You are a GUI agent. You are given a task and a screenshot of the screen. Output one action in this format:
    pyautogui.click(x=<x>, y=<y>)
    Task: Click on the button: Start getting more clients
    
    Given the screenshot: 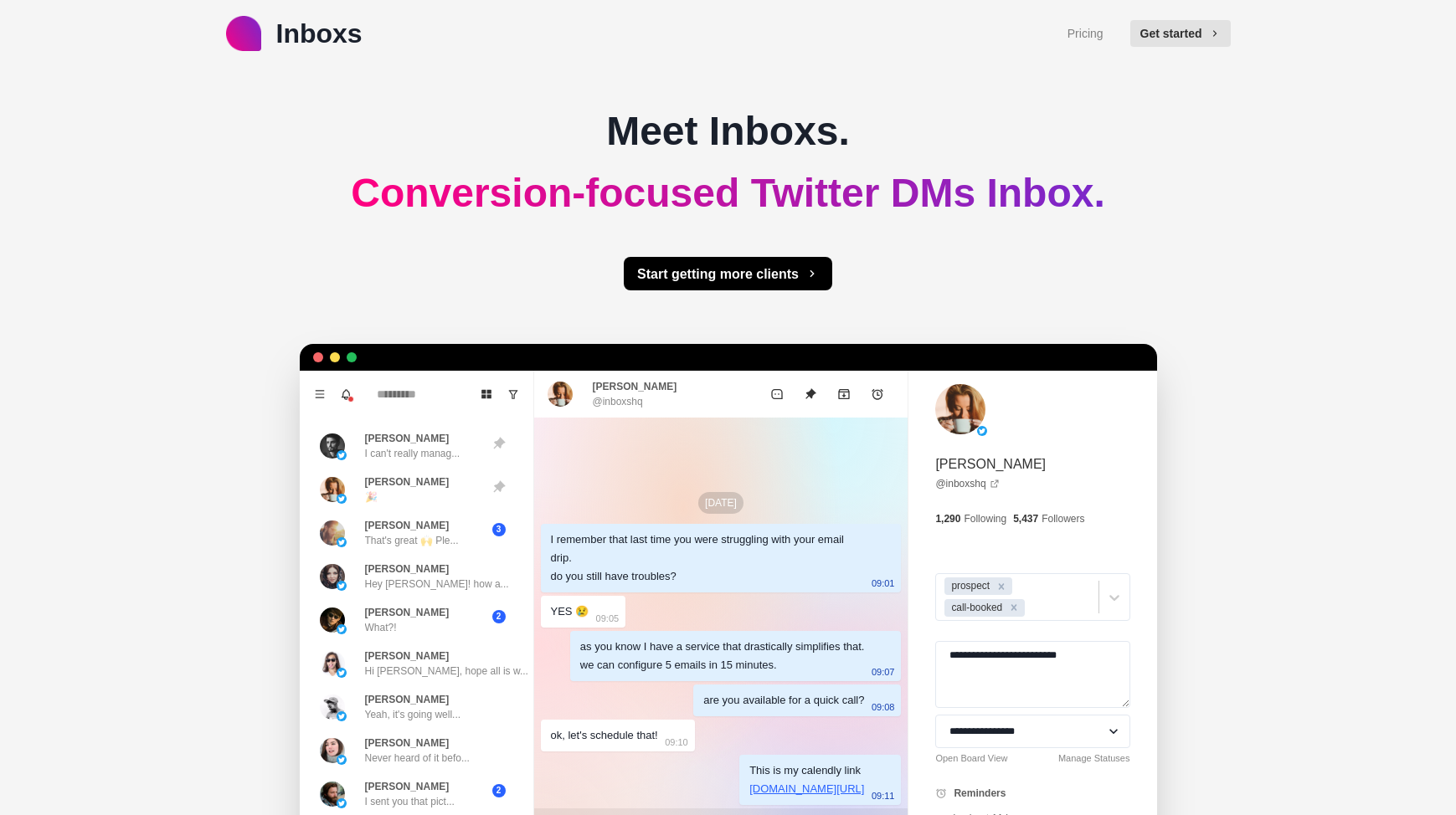 What is the action you would take?
    pyautogui.click(x=728, y=274)
    